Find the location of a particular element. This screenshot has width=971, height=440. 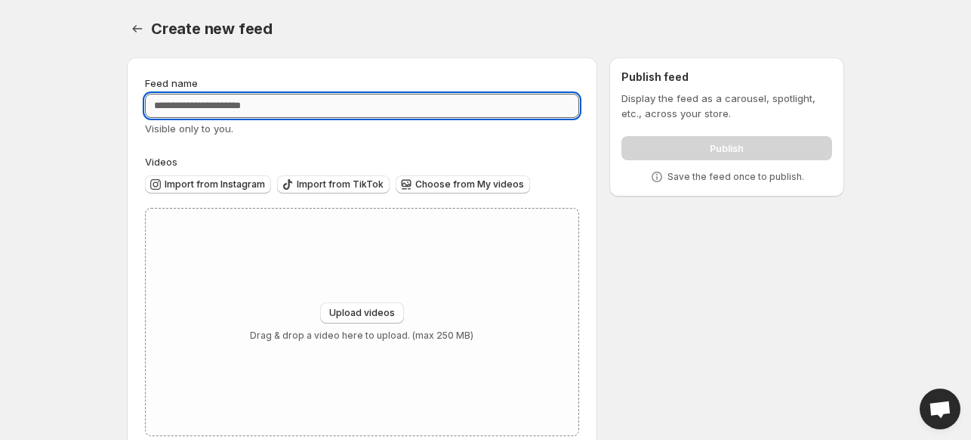

button: Import from Instagram is located at coordinates (208, 184).